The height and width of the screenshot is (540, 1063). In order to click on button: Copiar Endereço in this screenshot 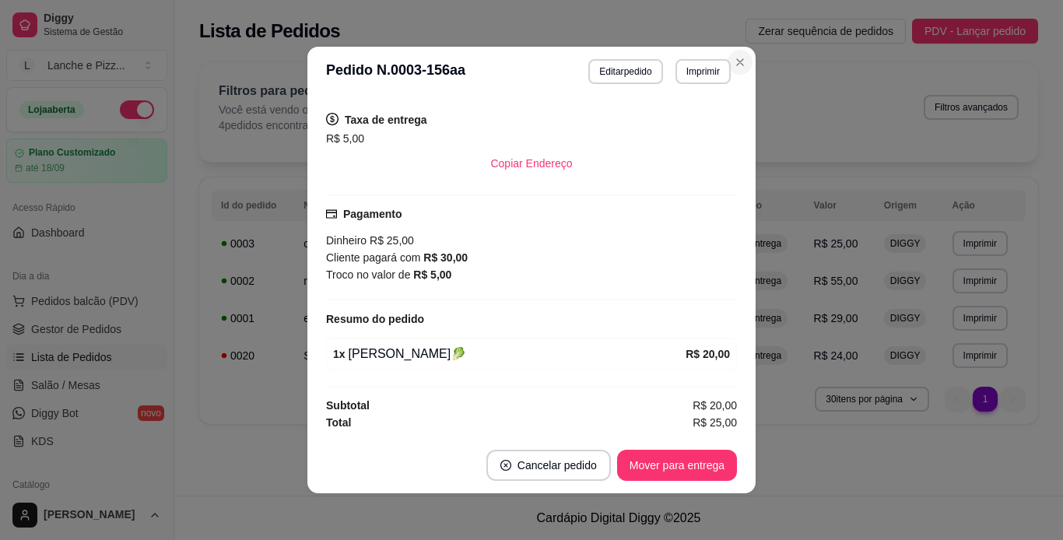, I will do `click(531, 163)`.